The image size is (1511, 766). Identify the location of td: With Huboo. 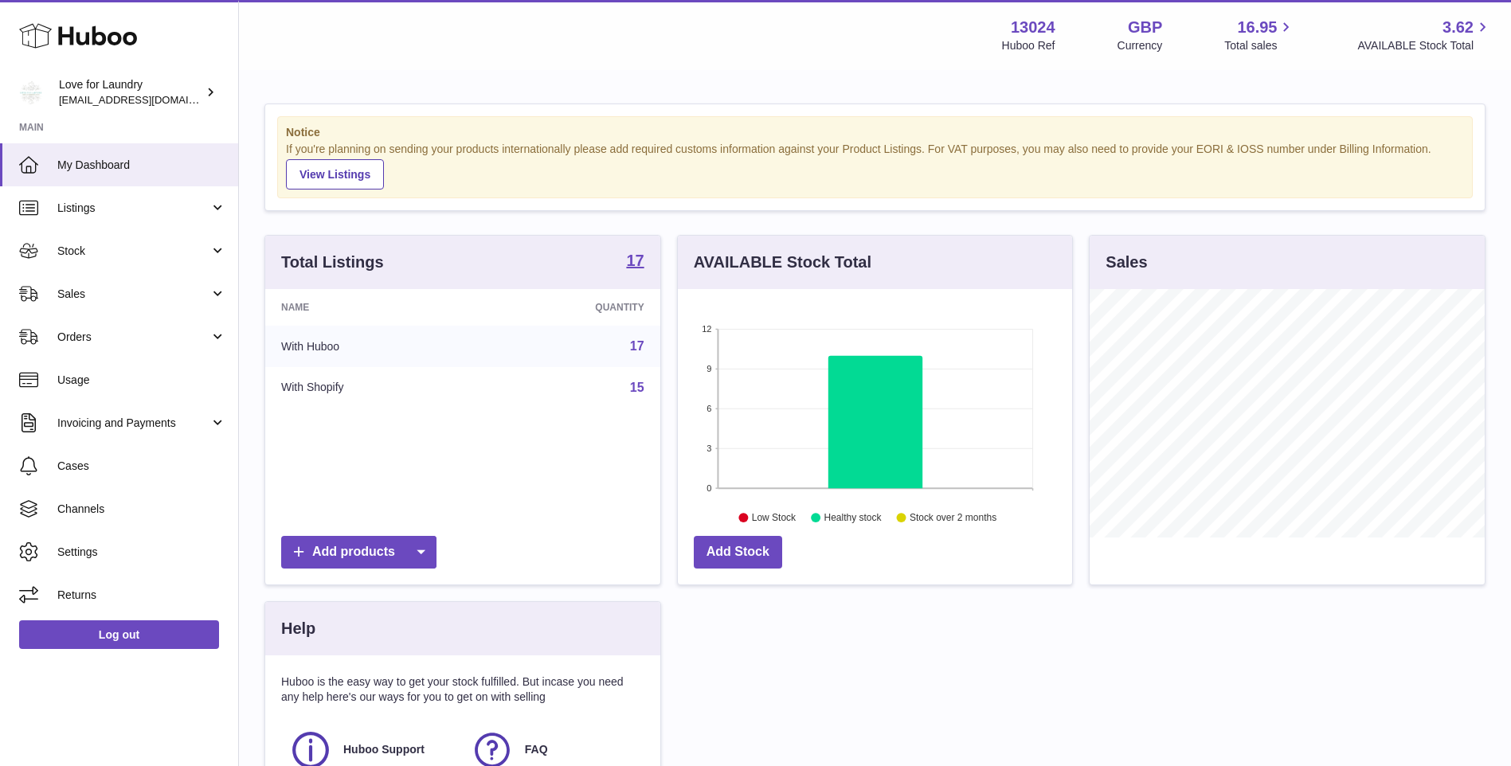
(371, 346).